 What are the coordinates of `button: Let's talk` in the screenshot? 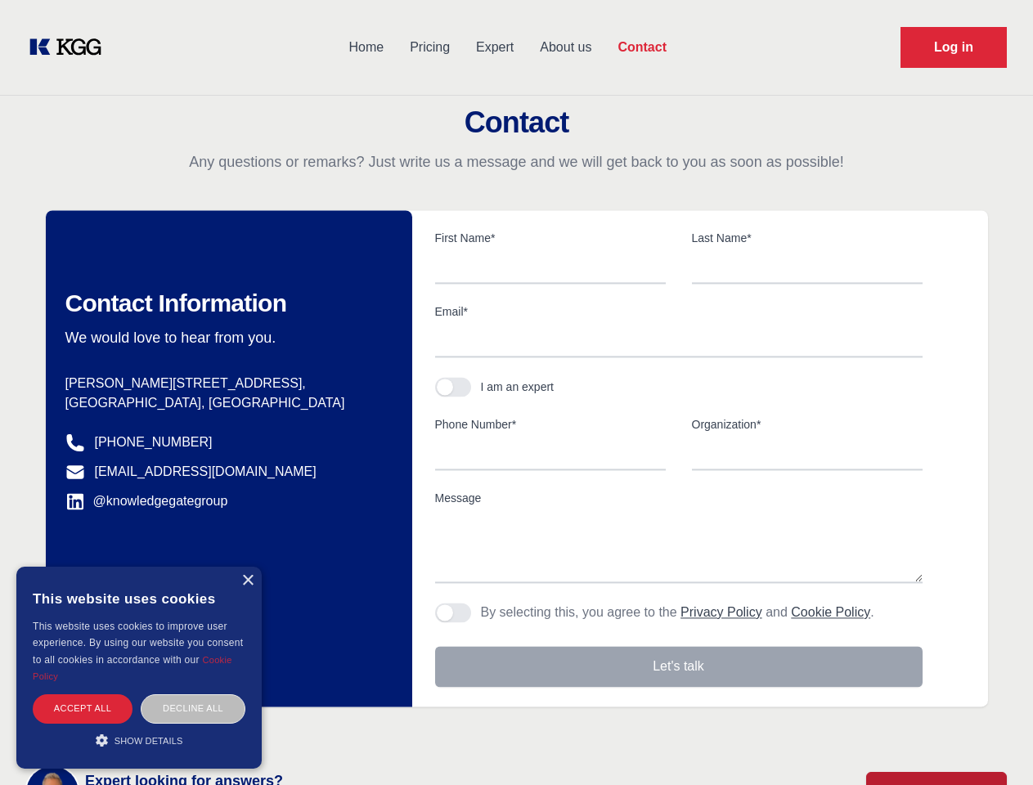 It's located at (679, 666).